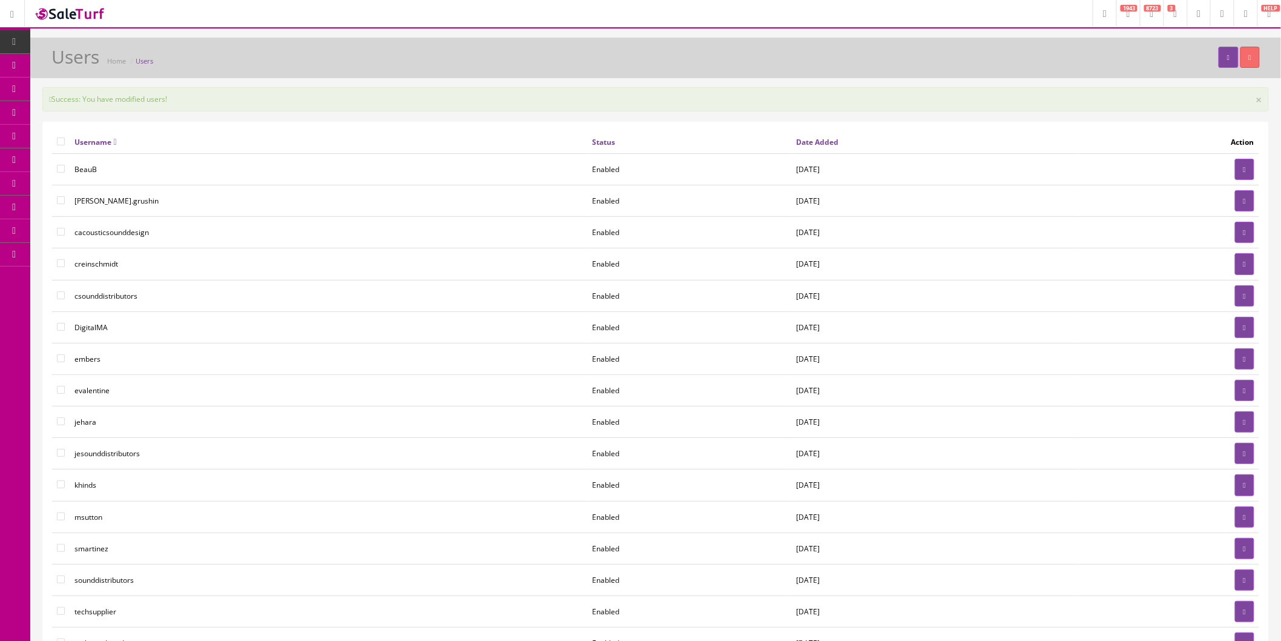 This screenshot has width=1281, height=641. What do you see at coordinates (1153, 8) in the screenshot?
I see `span: 8723` at bounding box center [1153, 8].